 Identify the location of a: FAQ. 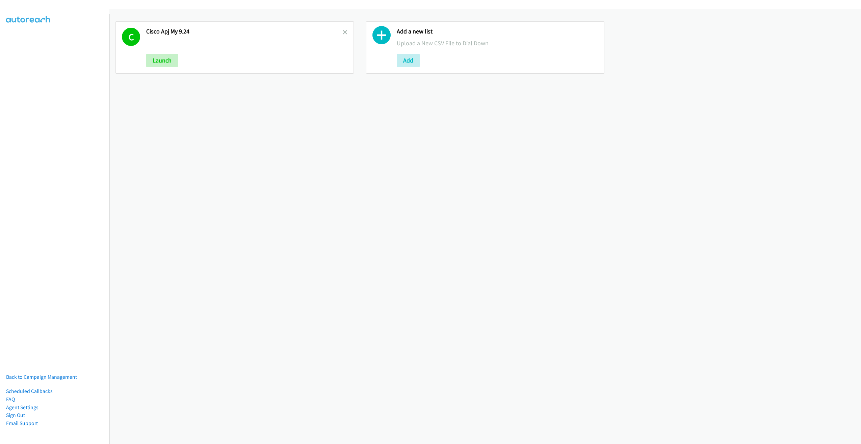
(10, 399).